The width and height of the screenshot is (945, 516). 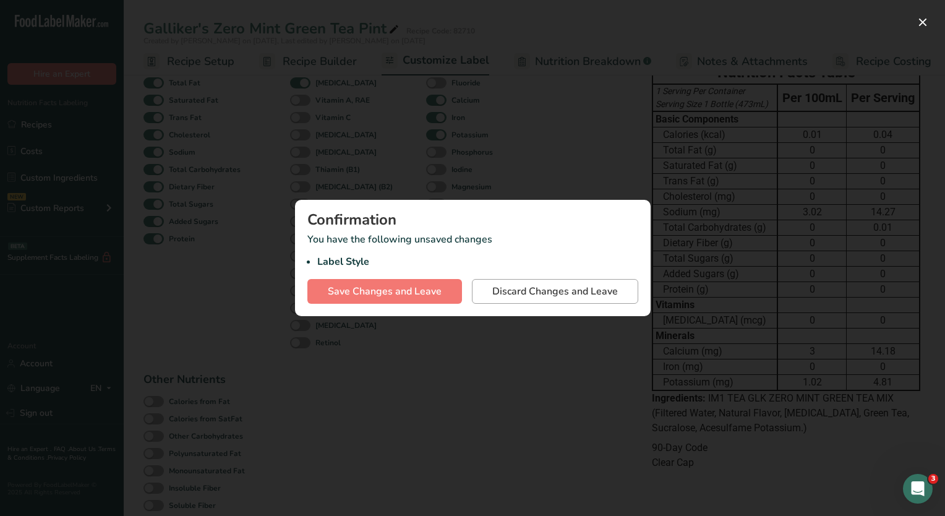 What do you see at coordinates (555, 291) in the screenshot?
I see `button: Discard Changes and Leave` at bounding box center [555, 291].